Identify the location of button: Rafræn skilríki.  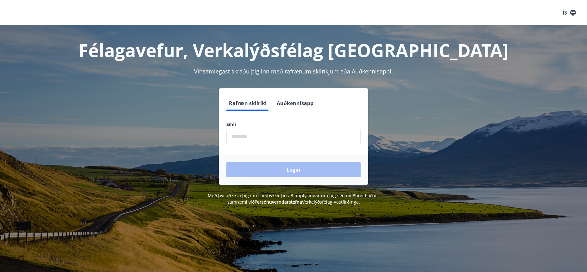
(248, 103).